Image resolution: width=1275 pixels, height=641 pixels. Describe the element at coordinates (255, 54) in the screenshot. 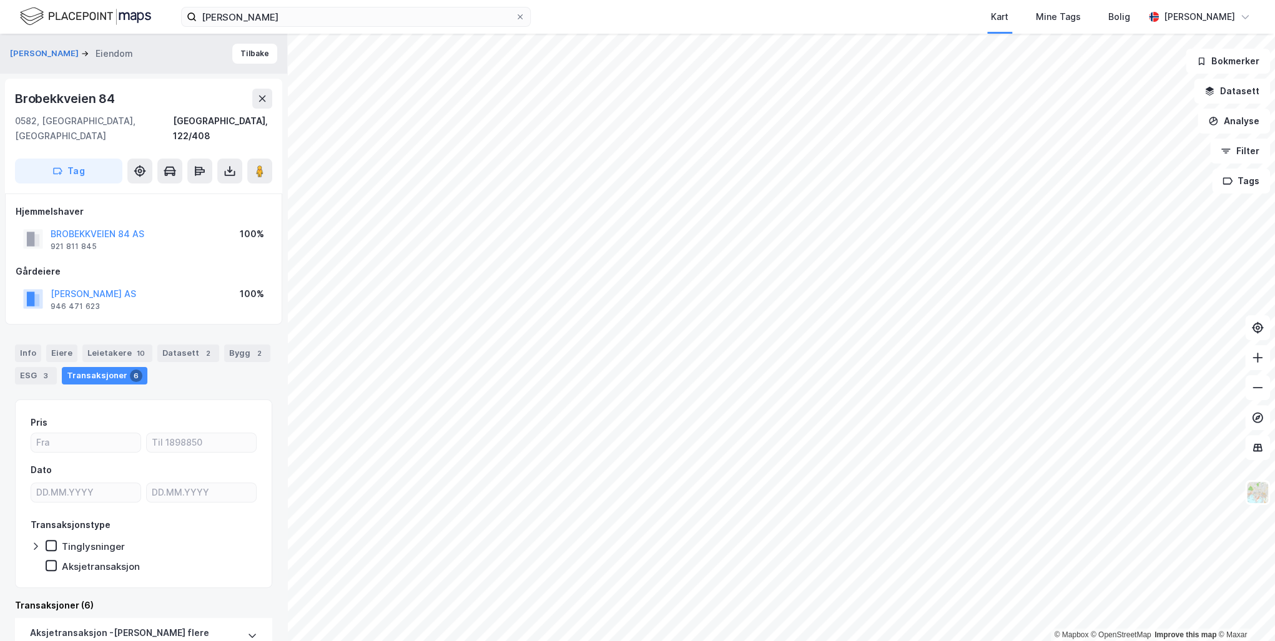

I see `button: Tilbake` at that location.